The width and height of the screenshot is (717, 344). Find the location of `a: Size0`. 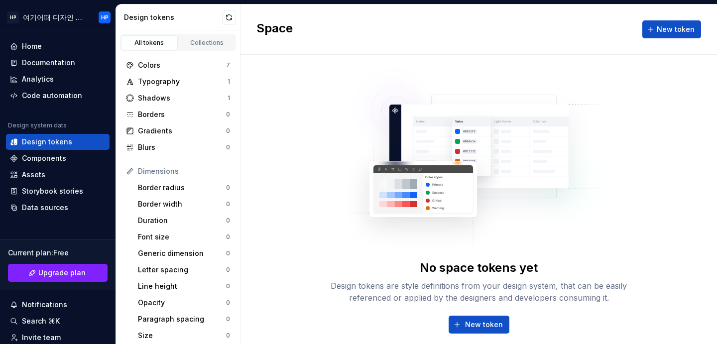

a: Size0 is located at coordinates (184, 335).